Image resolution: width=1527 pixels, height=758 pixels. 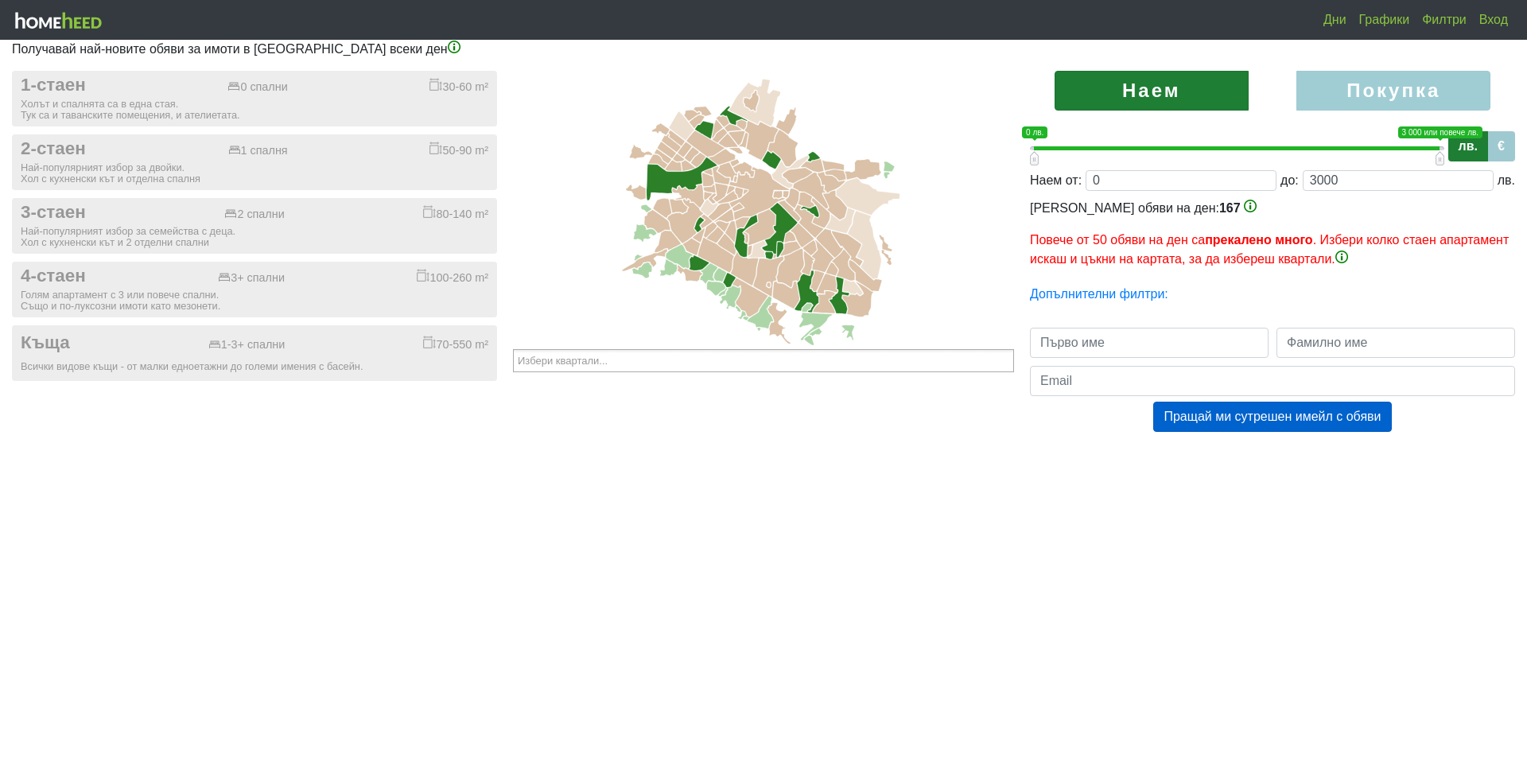 What do you see at coordinates (254, 173) in the screenshot?
I see `div: Най-популярният избор за двойки. Хол с кухненски кът и отделна спалня` at bounding box center [254, 173].